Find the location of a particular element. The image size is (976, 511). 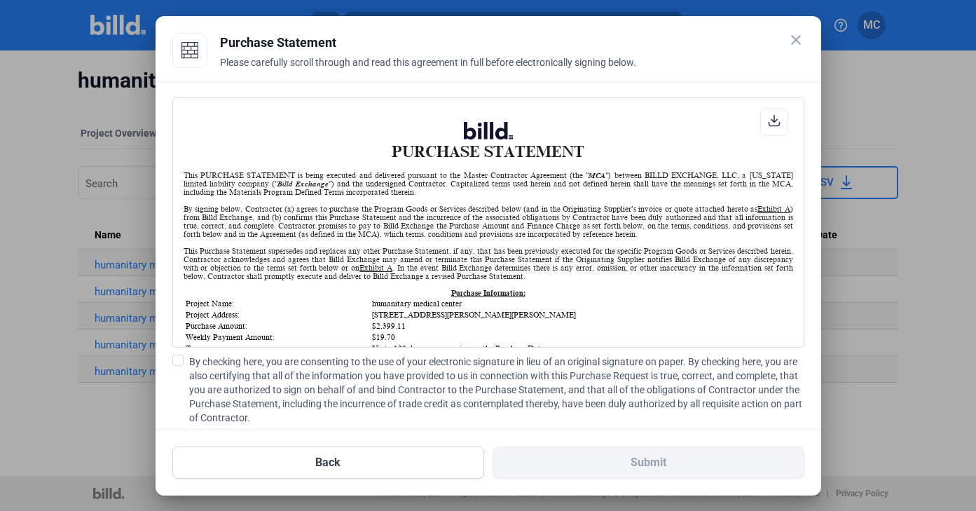

div: By signing below, Contractor (a) agrees to purchase the Program Goods or Services described below... is located at coordinates (489, 221).